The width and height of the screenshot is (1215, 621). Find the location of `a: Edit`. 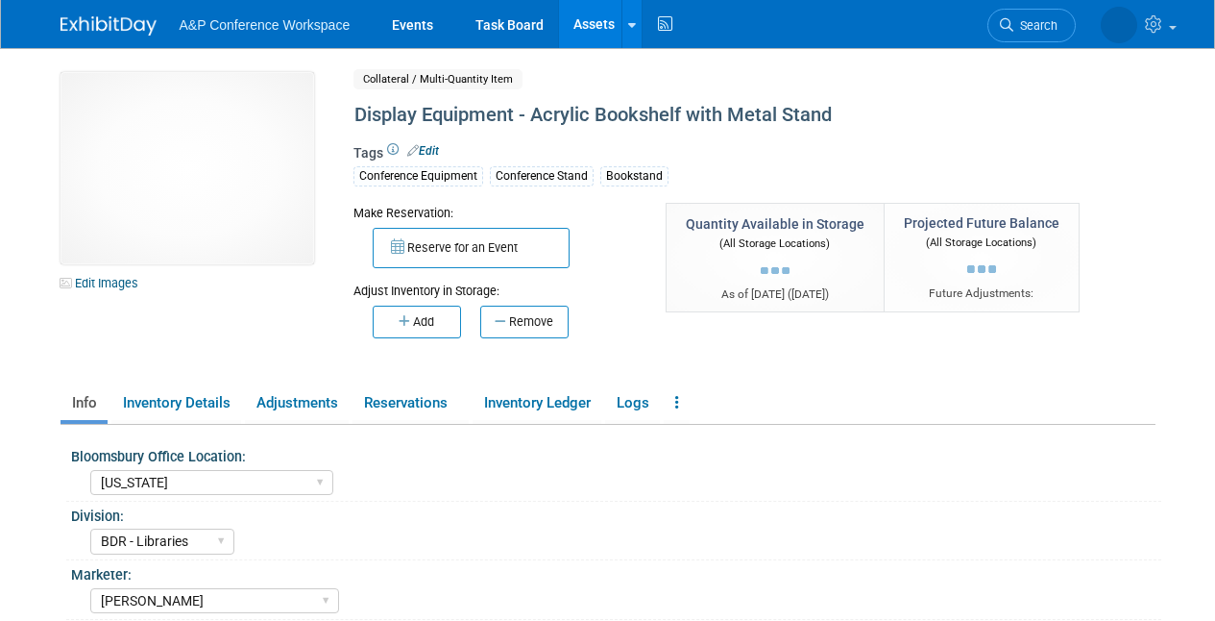

a: Edit is located at coordinates (423, 151).